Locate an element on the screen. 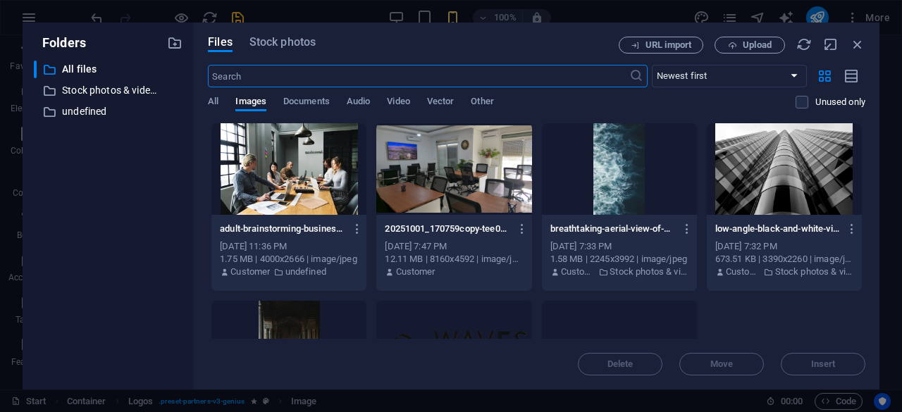 The image size is (902, 412). p: adult-brainstorming-business-1437908-NDE36YLsVL5oRgK3Grqj4A.jpg is located at coordinates (283, 229).